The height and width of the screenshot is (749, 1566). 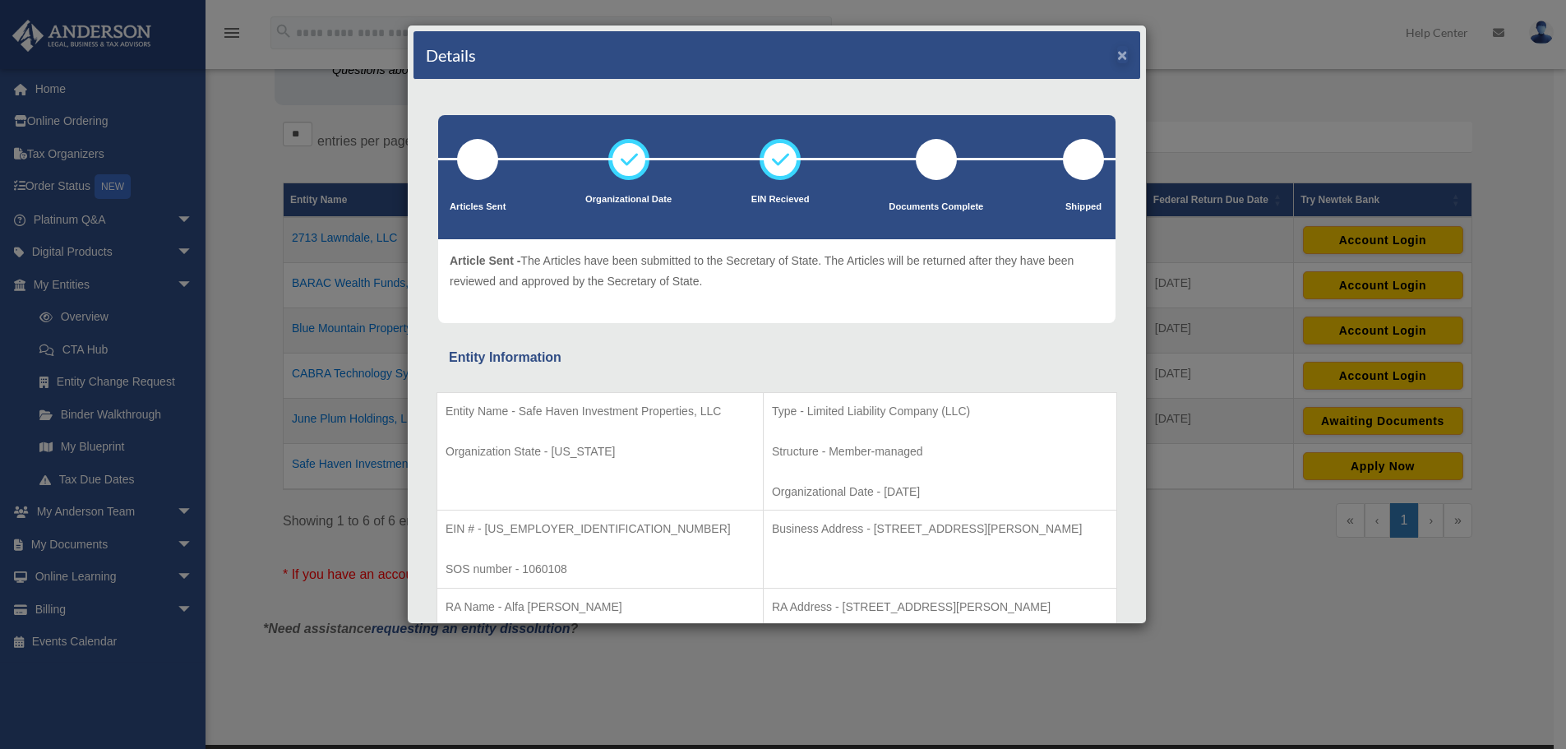 I want to click on p: EIN Recieved, so click(x=780, y=200).